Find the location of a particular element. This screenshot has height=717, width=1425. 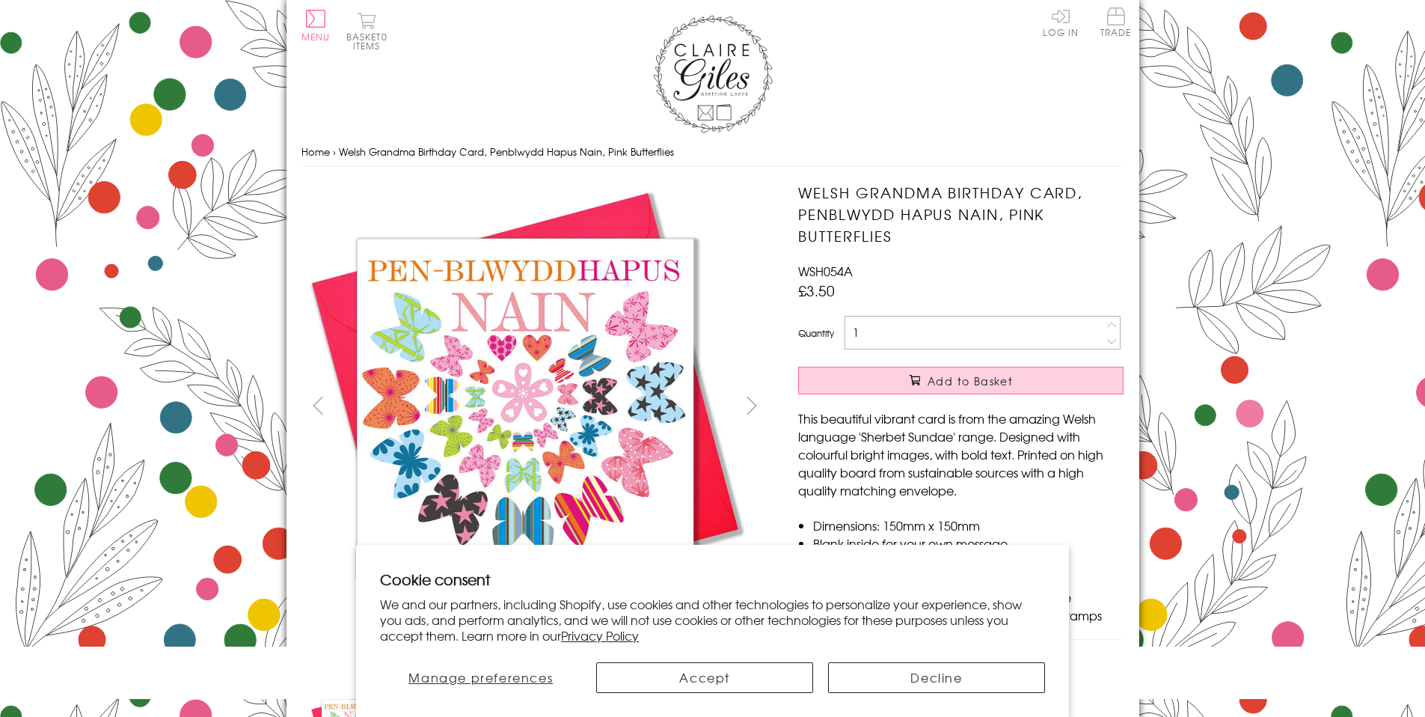

span: Trade is located at coordinates (1116, 22).